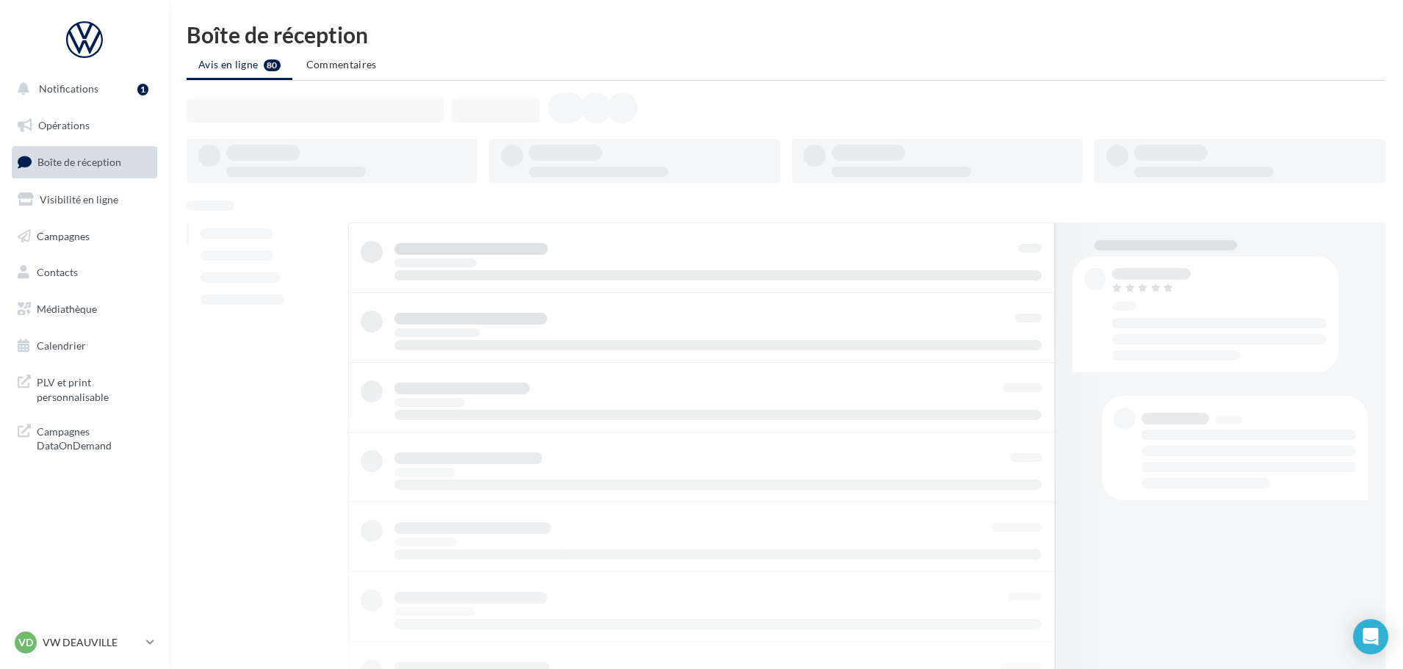  What do you see at coordinates (91, 643) in the screenshot?
I see `p: VW DEAUVILLE` at bounding box center [91, 643].